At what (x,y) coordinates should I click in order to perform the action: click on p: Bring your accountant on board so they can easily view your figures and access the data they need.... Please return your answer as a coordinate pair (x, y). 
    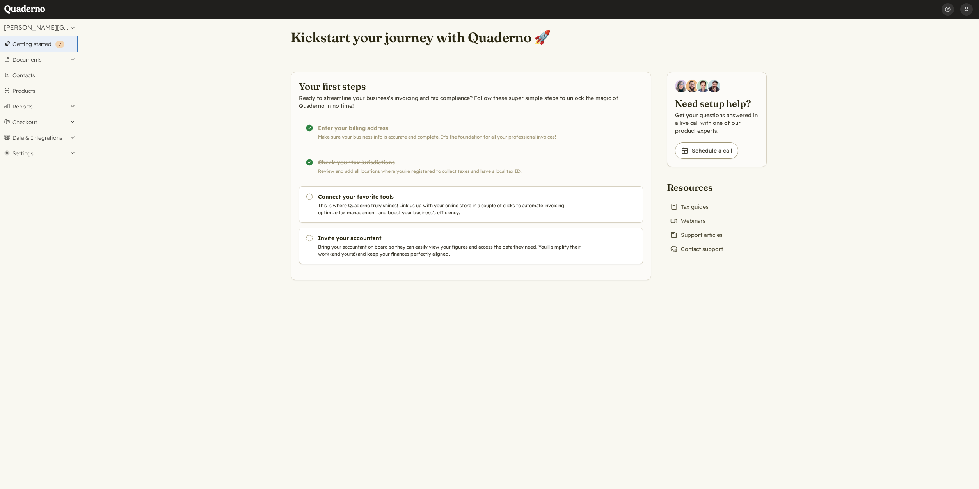
    Looking at the image, I should click on (451, 251).